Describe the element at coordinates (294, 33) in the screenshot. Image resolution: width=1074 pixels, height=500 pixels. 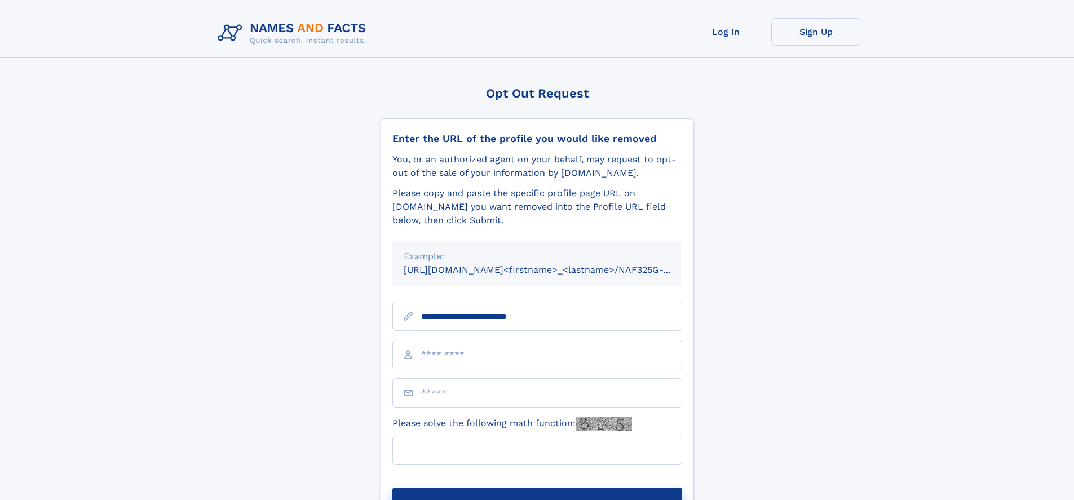
I see `img: Logo Names and Facts` at that location.